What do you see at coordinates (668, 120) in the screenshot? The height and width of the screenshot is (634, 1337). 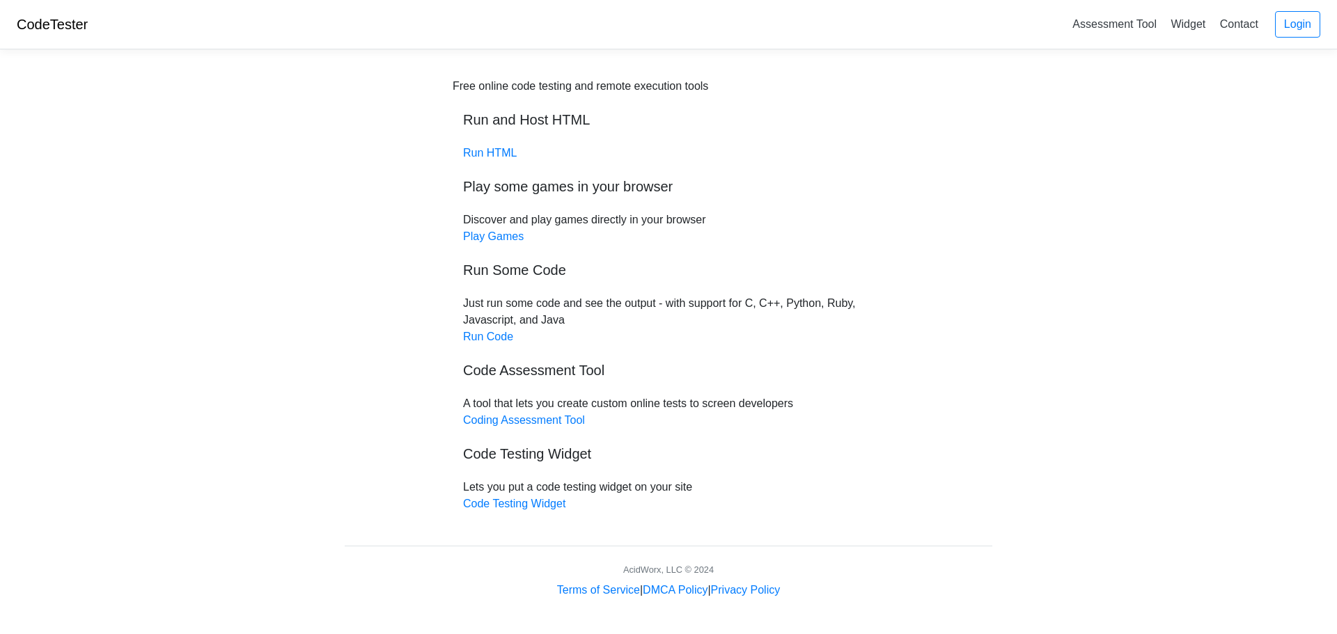 I see `h5: Run and Host HTML` at bounding box center [668, 120].